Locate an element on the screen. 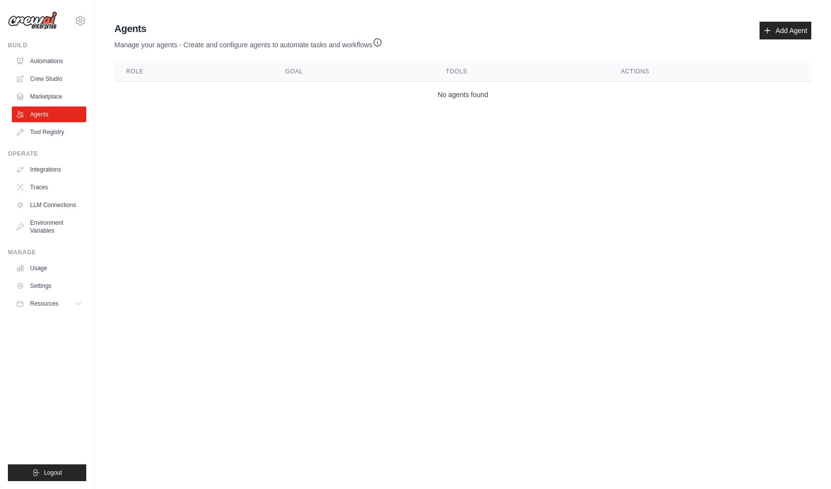 Image resolution: width=831 pixels, height=489 pixels. p: Manage your agents - Create and configure agents to automate tasks and workflows is located at coordinates (249, 42).